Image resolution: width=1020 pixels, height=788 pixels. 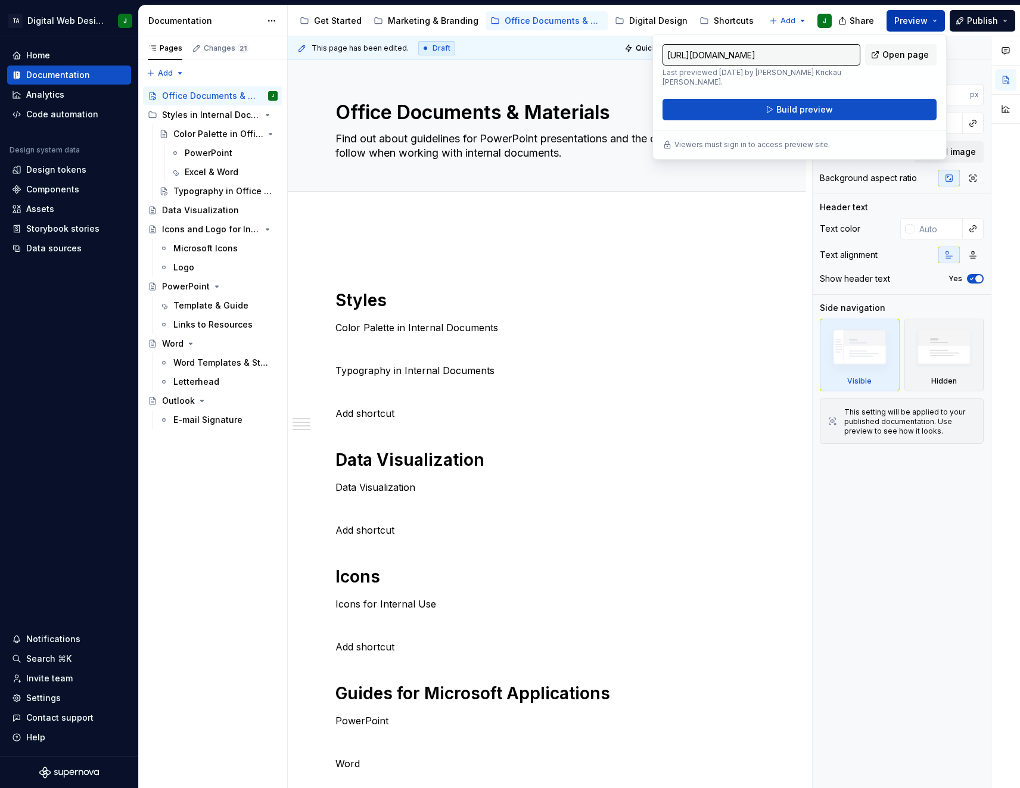 What do you see at coordinates (184, 268) in the screenshot?
I see `div: Logo` at bounding box center [184, 268].